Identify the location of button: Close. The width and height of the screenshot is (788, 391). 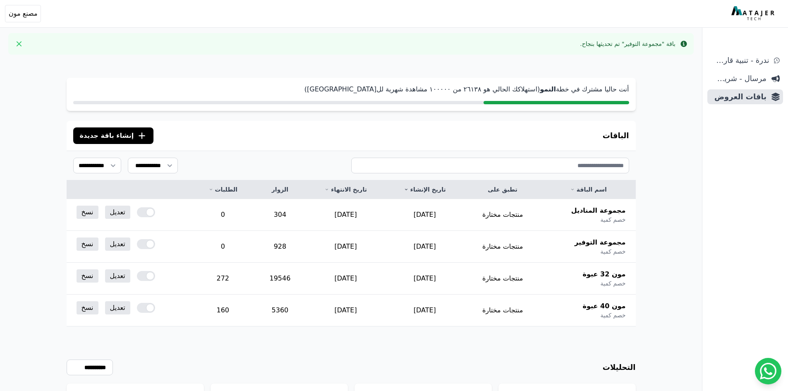
(19, 44).